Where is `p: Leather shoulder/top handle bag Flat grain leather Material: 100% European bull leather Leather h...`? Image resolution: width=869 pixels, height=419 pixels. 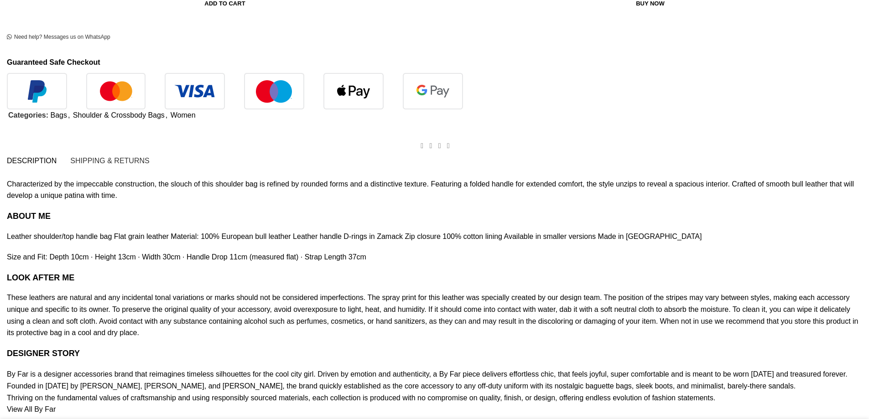
p: Leather shoulder/top handle bag Flat grain leather Material: 100% European bull leather Leather h... is located at coordinates (434, 237).